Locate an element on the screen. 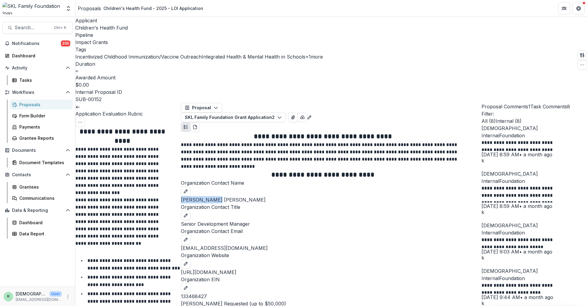 The image size is (587, 306). button: Partners is located at coordinates (565, 8).